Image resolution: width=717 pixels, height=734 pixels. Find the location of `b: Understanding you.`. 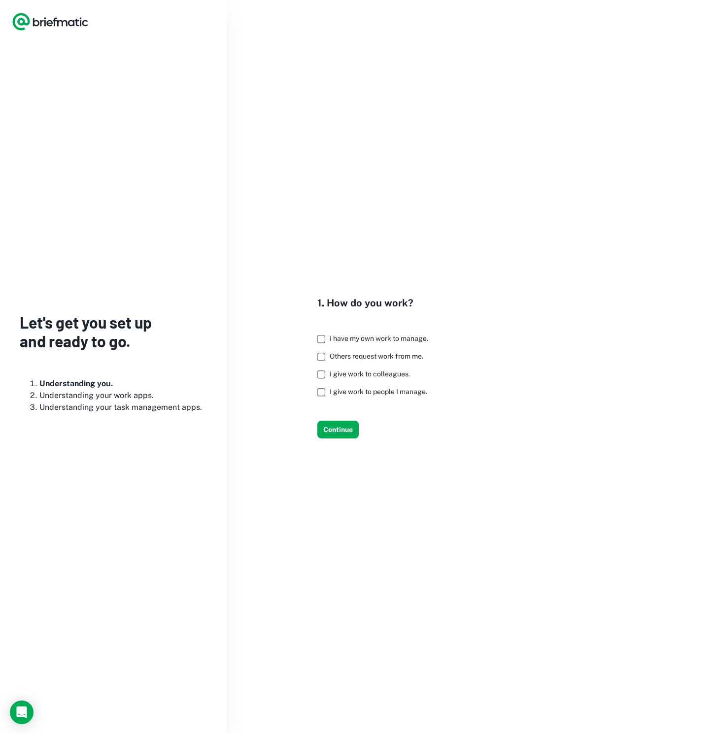

b: Understanding you. is located at coordinates (76, 383).